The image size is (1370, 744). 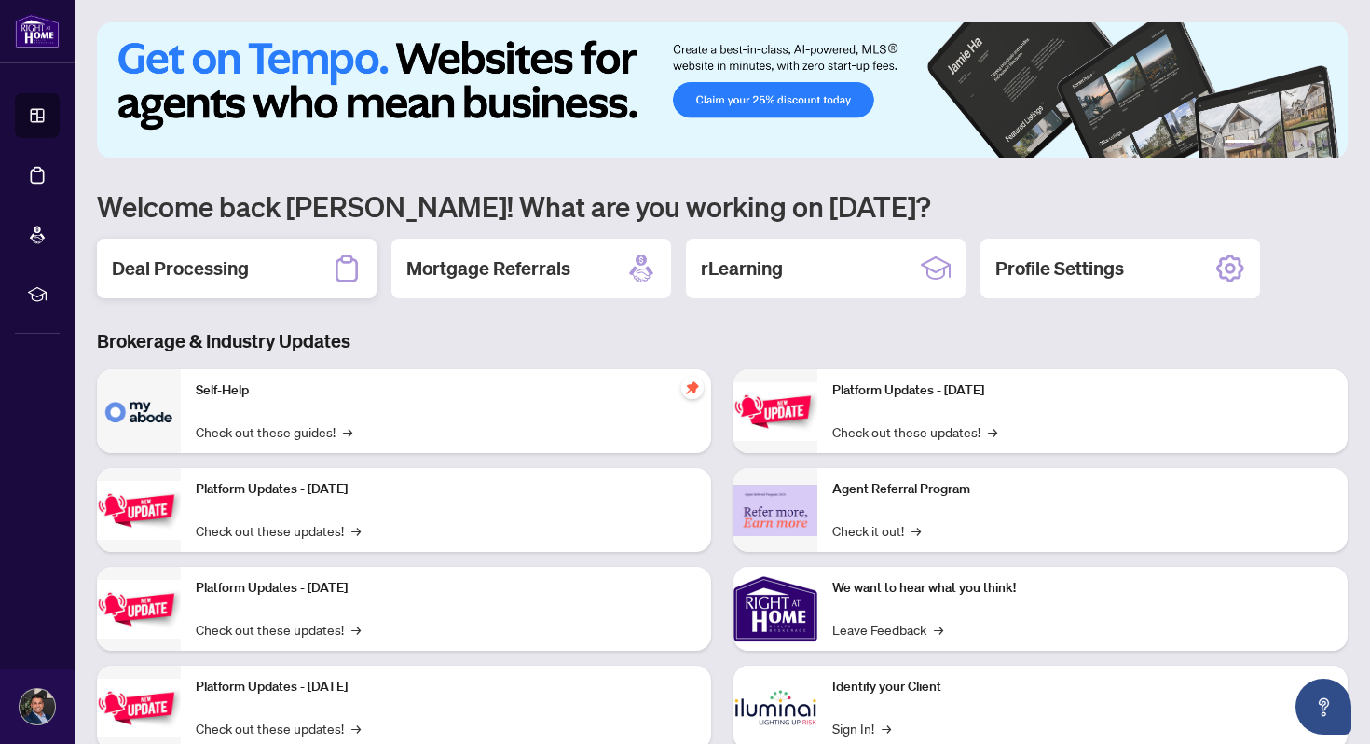 I want to click on p: Agent Referral Program, so click(x=1082, y=489).